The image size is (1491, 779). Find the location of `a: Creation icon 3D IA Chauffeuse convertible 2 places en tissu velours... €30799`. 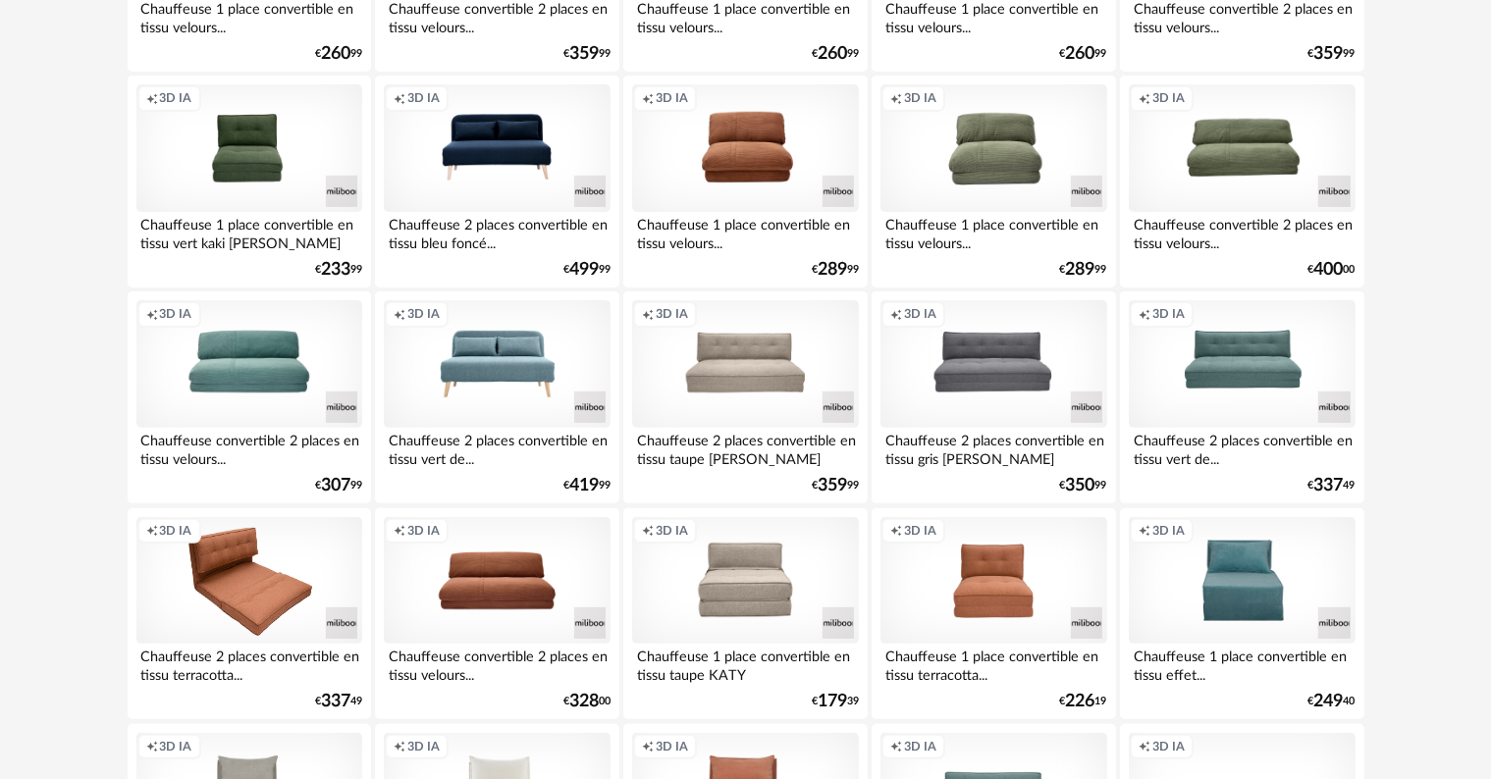

a: Creation icon 3D IA Chauffeuse convertible 2 places en tissu velours... €30799 is located at coordinates (249, 398).